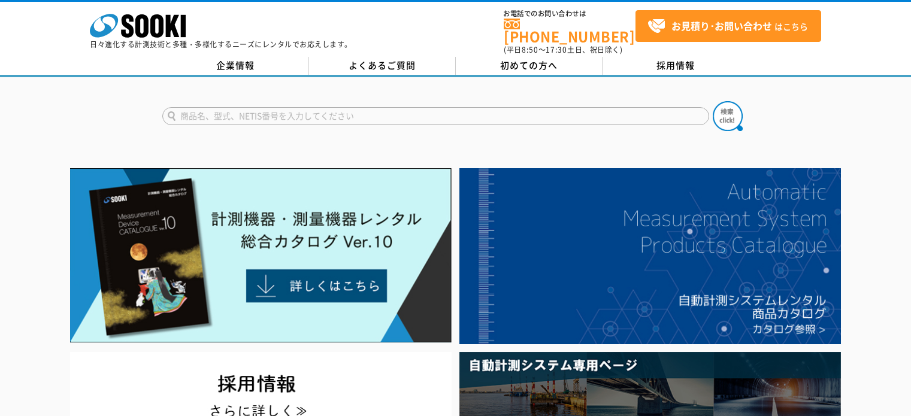  I want to click on strong: お見積り･お問い合わせ, so click(722, 26).